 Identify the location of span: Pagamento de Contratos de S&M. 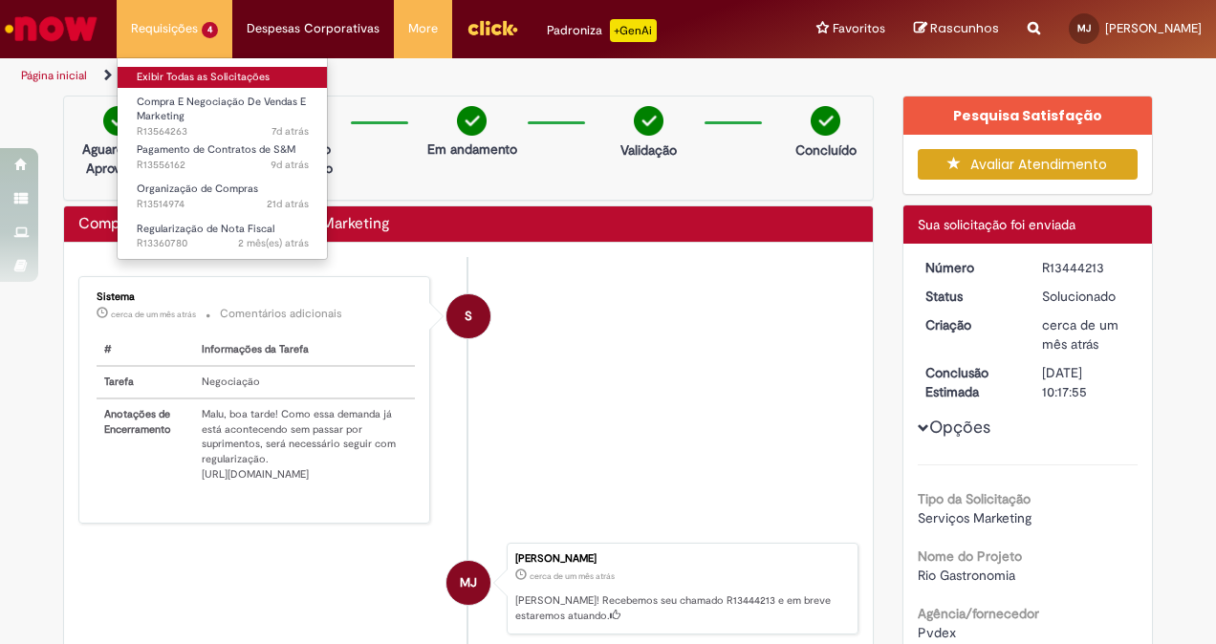
(216, 149).